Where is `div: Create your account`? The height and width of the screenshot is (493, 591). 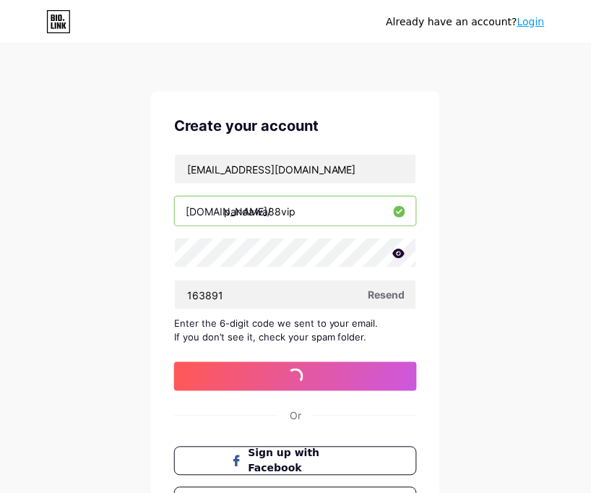
div: Create your account is located at coordinates (296, 126).